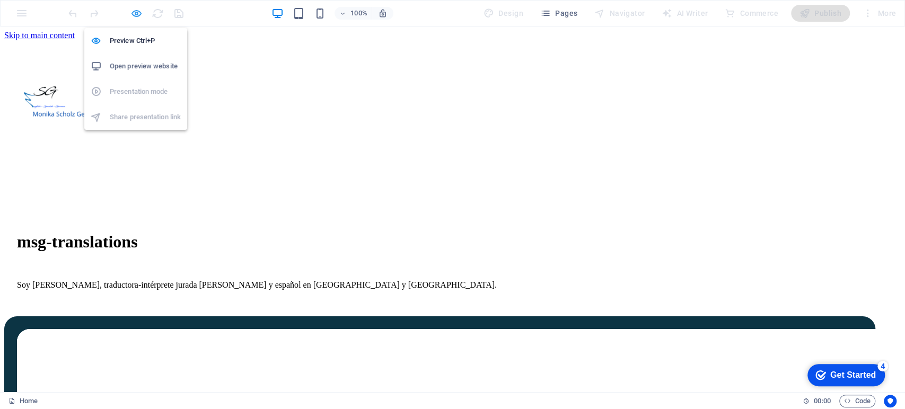 Image resolution: width=905 pixels, height=409 pixels. I want to click on button: 100%, so click(353, 13).